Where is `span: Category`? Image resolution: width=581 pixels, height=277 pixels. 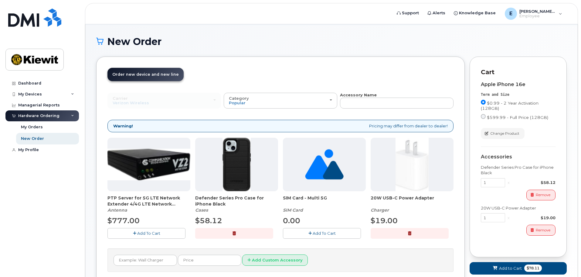
span: Category is located at coordinates (239, 98).